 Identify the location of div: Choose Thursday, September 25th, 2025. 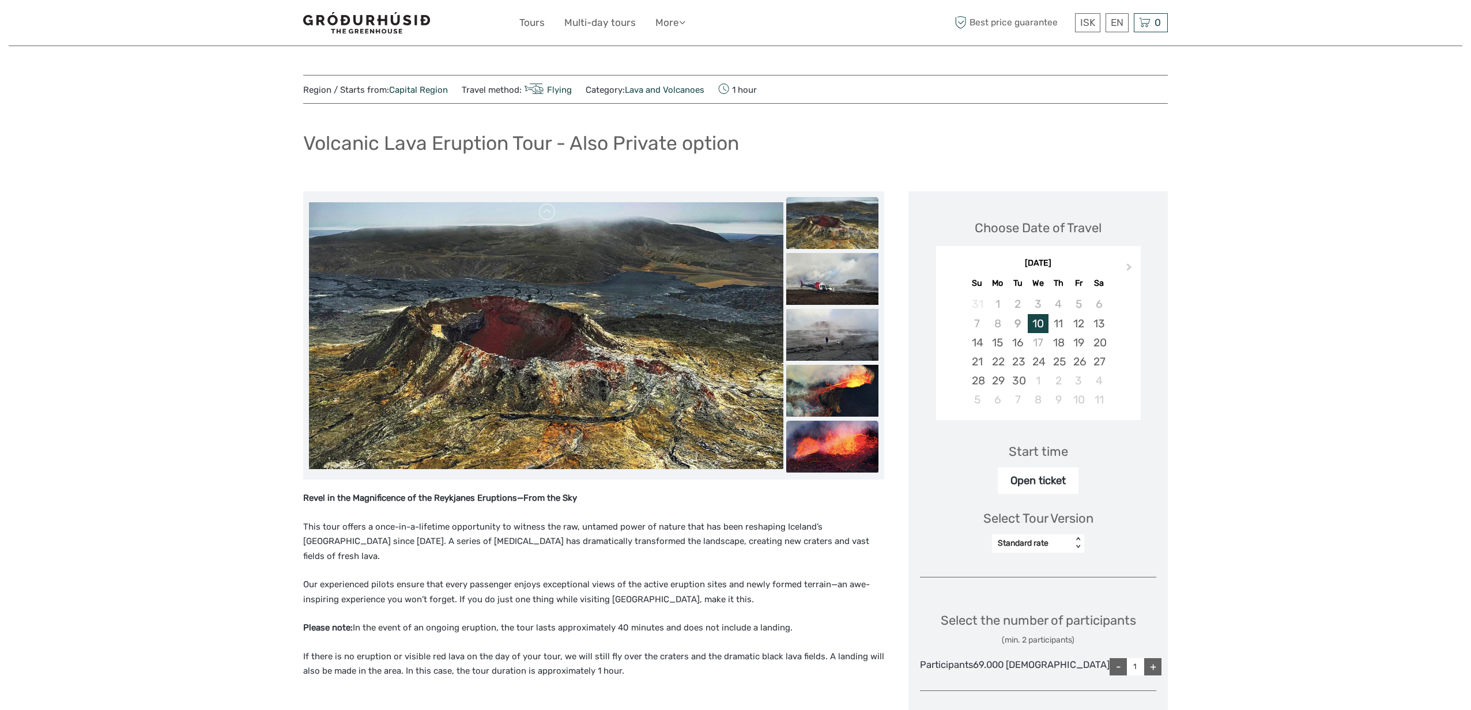
(1058, 361).